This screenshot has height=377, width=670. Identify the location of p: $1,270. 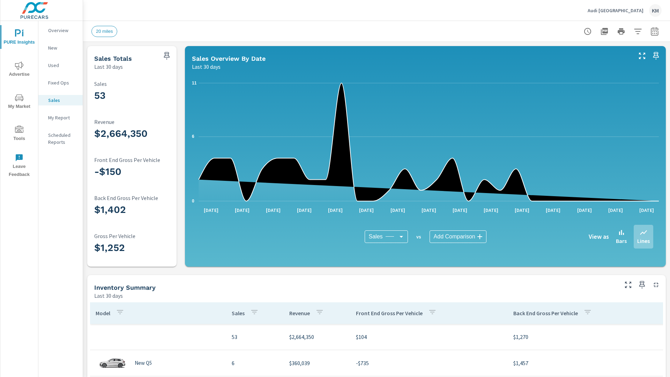
(584, 337).